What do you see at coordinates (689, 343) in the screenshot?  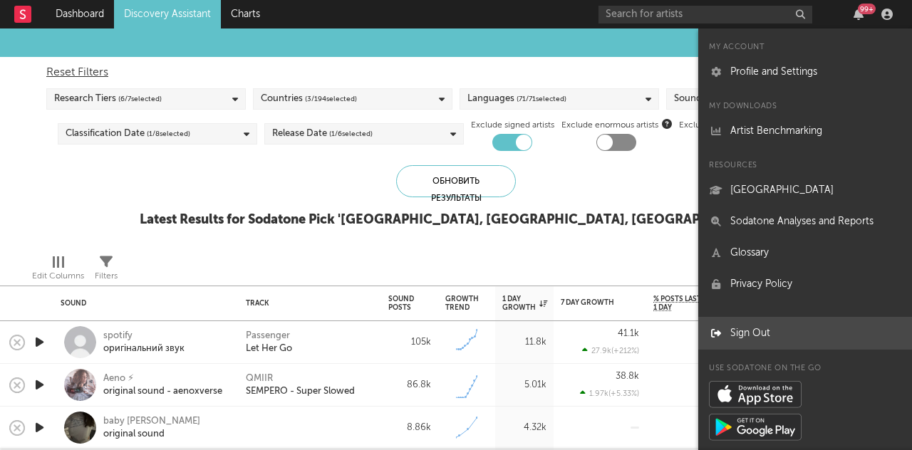 I see `div: 11.3` at bounding box center [689, 343].